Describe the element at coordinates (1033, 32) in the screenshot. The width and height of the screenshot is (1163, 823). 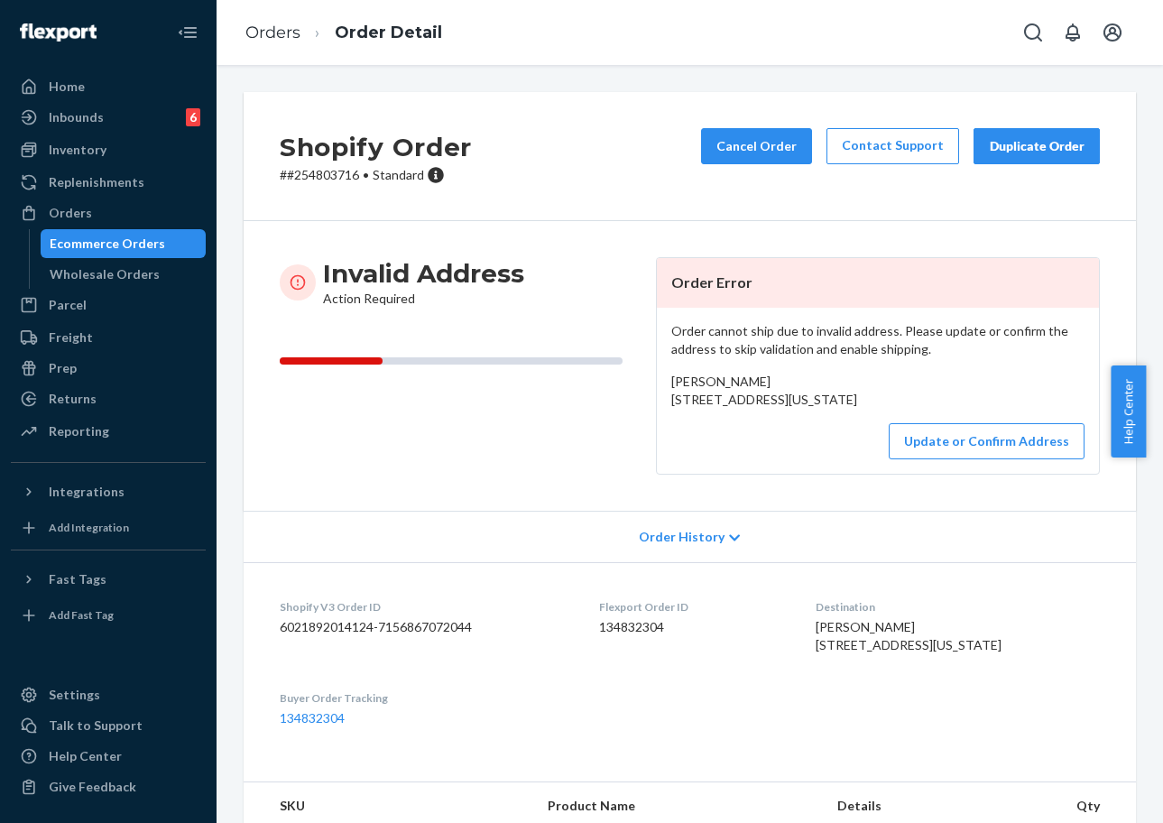
I see `button: Open Search Box` at that location.